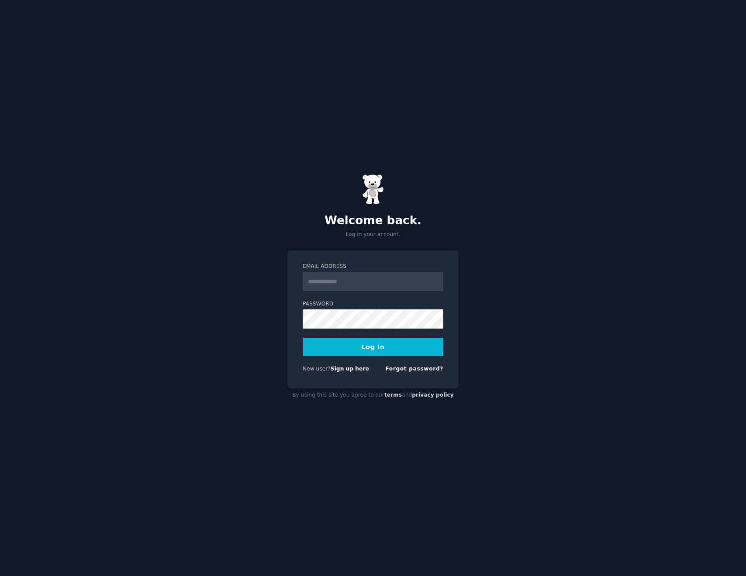 The width and height of the screenshot is (746, 576). I want to click on a: terms, so click(393, 395).